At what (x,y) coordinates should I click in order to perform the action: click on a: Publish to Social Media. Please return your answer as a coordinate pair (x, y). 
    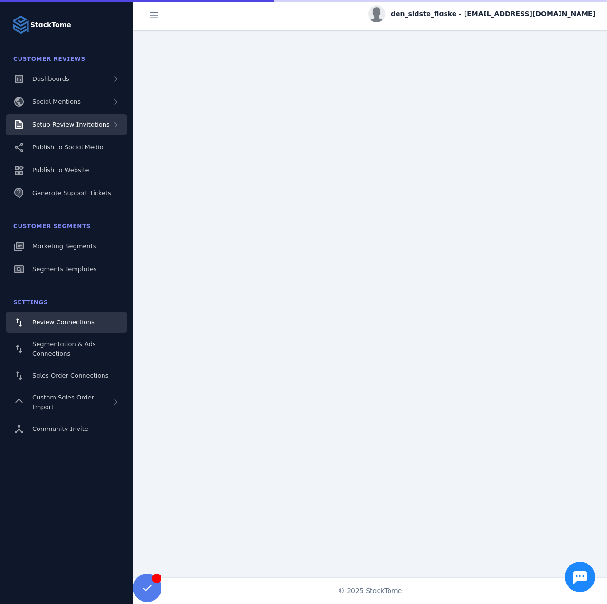
    Looking at the image, I should click on (67, 147).